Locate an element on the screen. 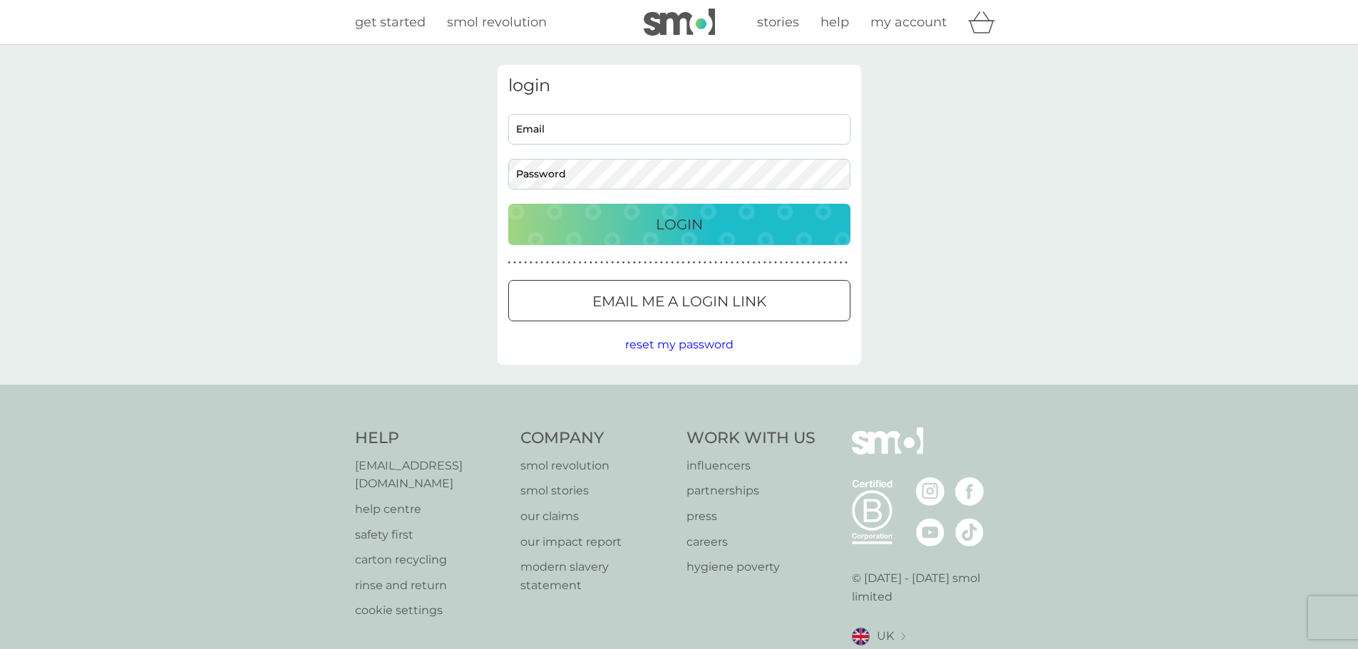 The width and height of the screenshot is (1358, 649). img: visit the smol Tiktok page is located at coordinates (969, 532).